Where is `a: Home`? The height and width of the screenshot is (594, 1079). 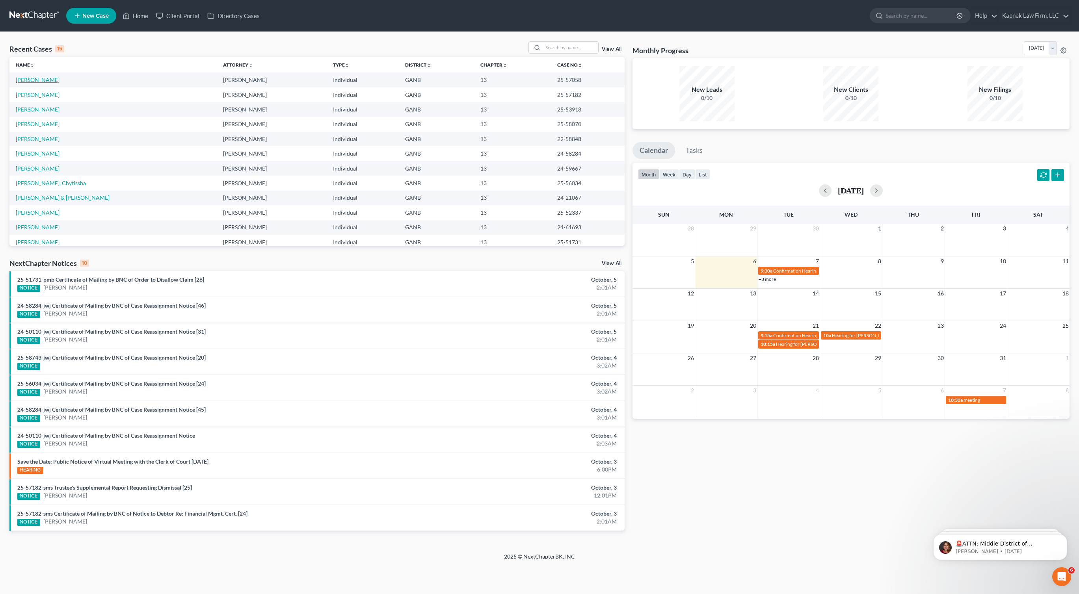 a: Home is located at coordinates (135, 16).